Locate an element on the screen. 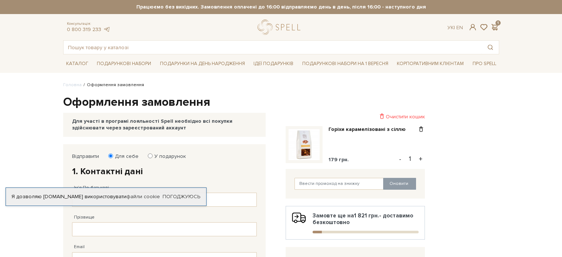  a: Каталог is located at coordinates (77, 64).